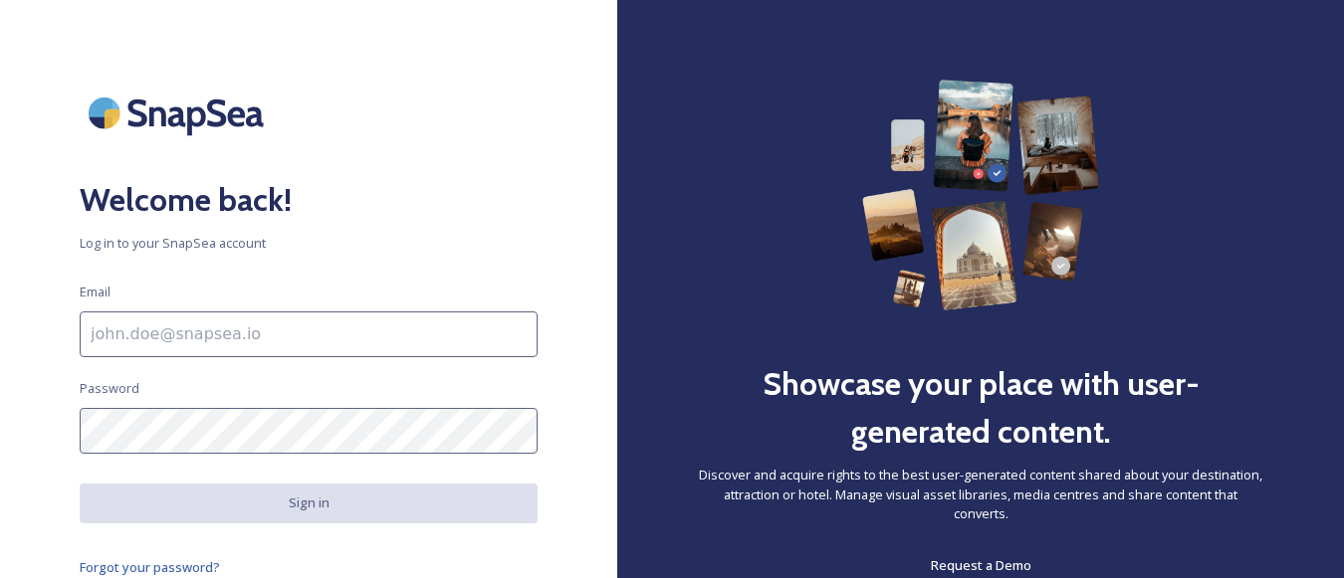  What do you see at coordinates (179, 113) in the screenshot?
I see `img: SnapSea Logo` at bounding box center [179, 113].